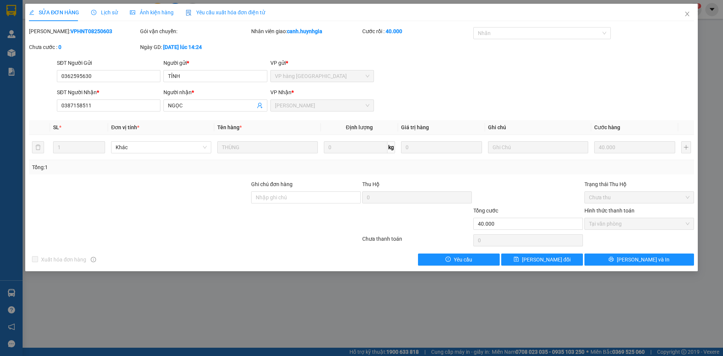  What do you see at coordinates (459, 260) in the screenshot?
I see `button: exclamation-circleYêu cầu` at bounding box center [459, 260].